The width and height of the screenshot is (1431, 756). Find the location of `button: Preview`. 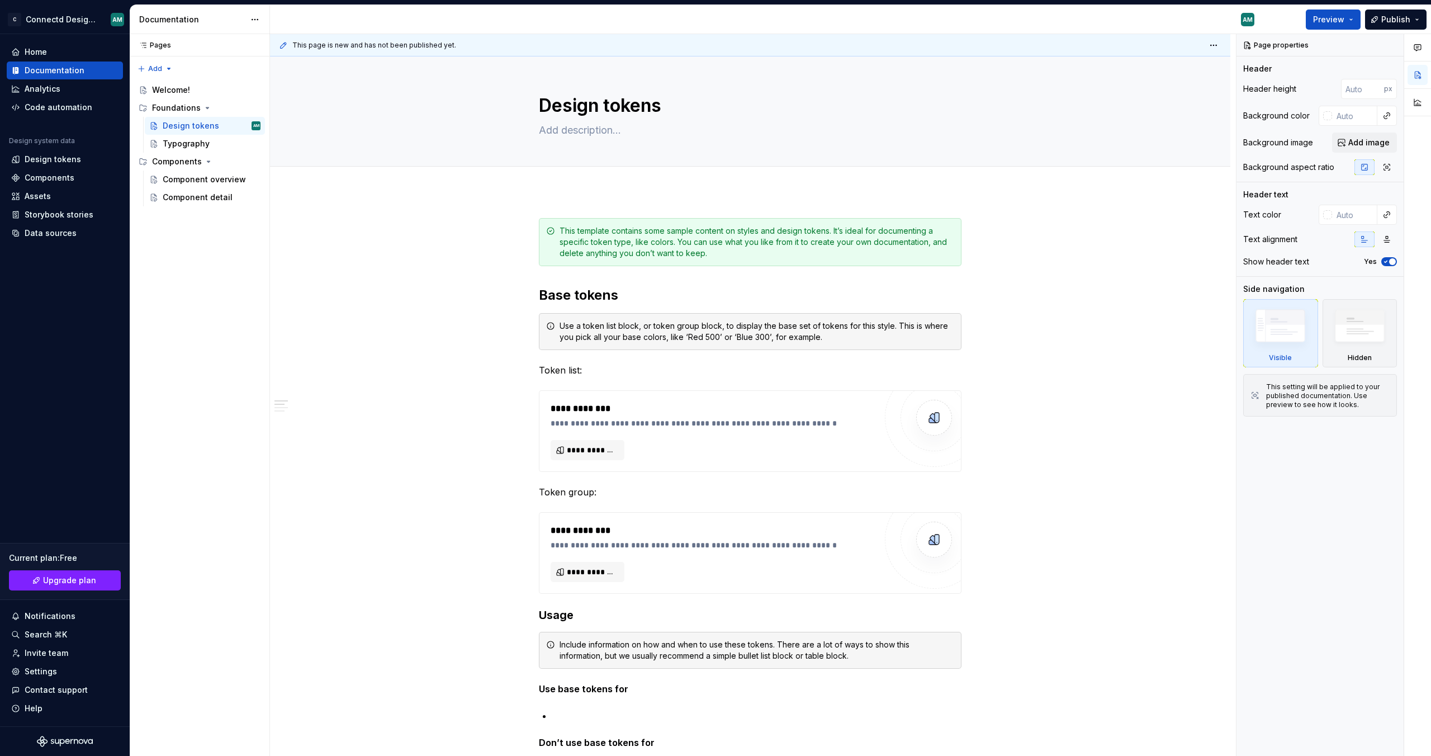

button: Preview is located at coordinates (1333, 20).